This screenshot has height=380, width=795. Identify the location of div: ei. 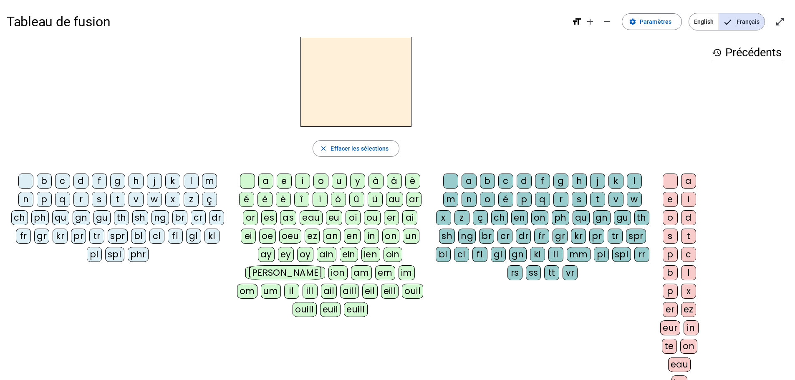
(248, 236).